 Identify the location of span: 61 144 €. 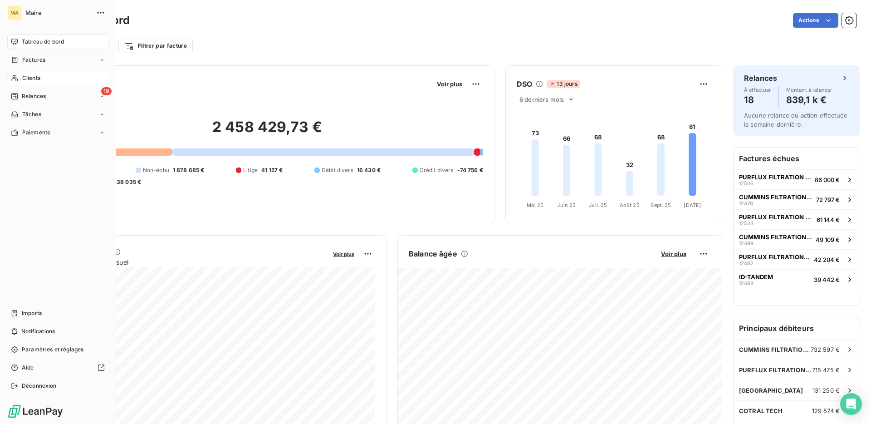
(828, 220).